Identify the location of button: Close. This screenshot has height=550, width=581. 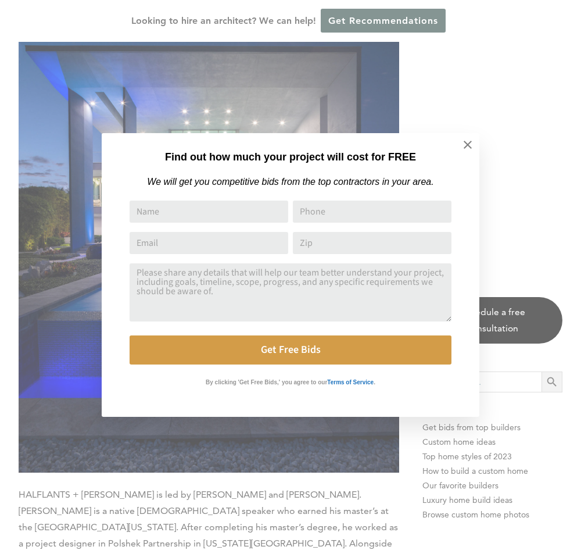
(468, 145).